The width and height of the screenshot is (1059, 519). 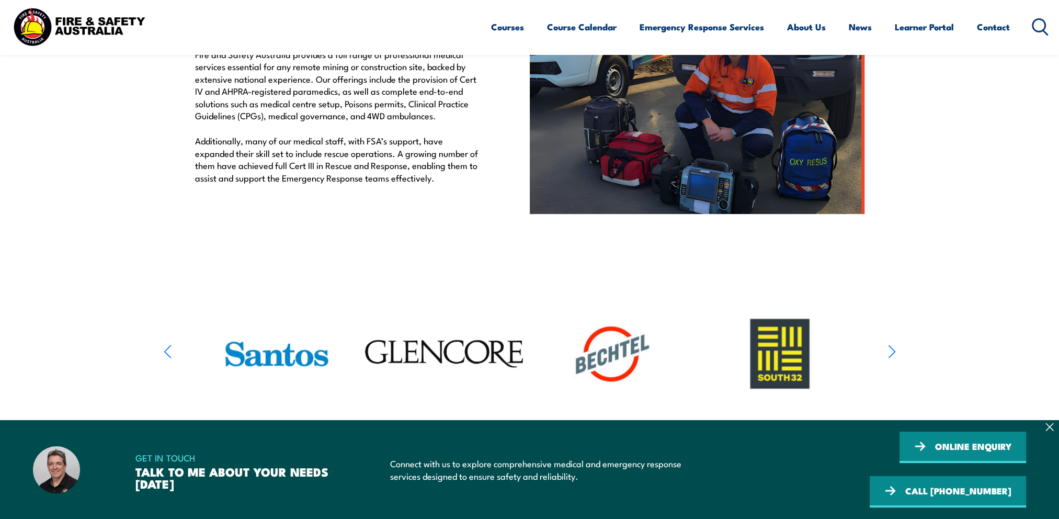 What do you see at coordinates (338, 85) in the screenshot?
I see `p: Fire and Safety Australia provides a full range of professional medical services essential for an...` at bounding box center [338, 85].